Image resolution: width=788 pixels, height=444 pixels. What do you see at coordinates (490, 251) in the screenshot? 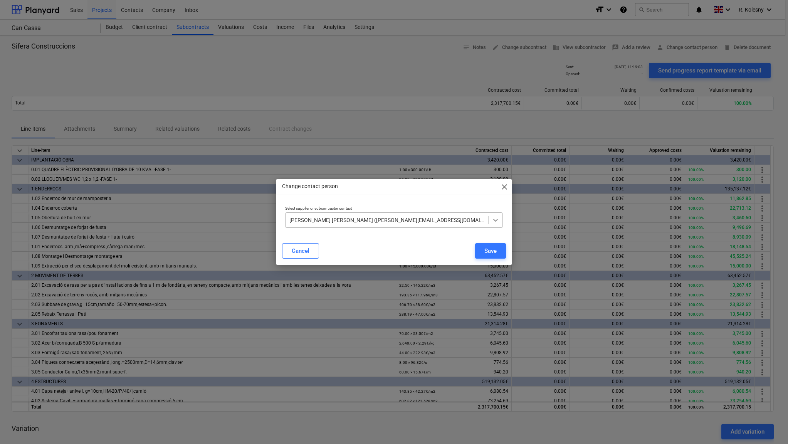
I see `div: Save` at bounding box center [490, 251].